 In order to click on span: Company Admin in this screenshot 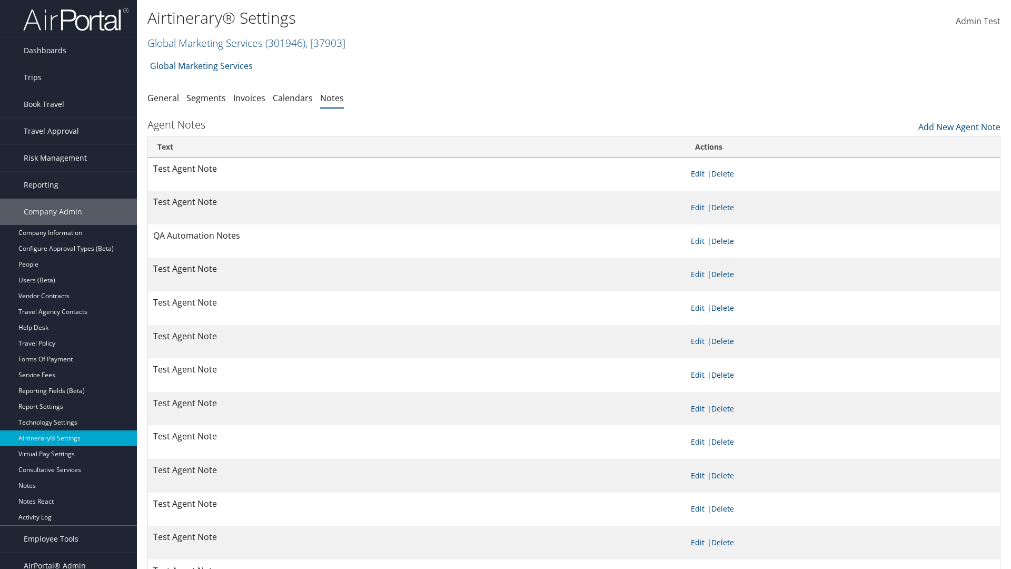, I will do `click(53, 212)`.